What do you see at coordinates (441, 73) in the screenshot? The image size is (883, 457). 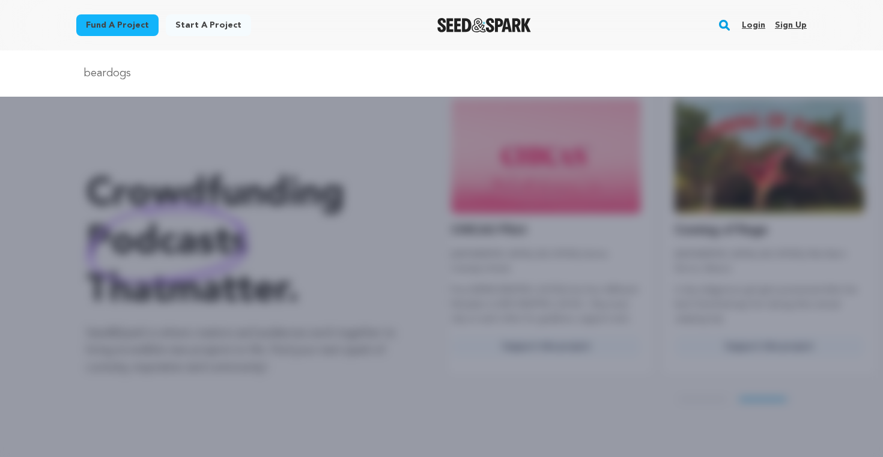 I see `input: Search` at bounding box center [441, 73].